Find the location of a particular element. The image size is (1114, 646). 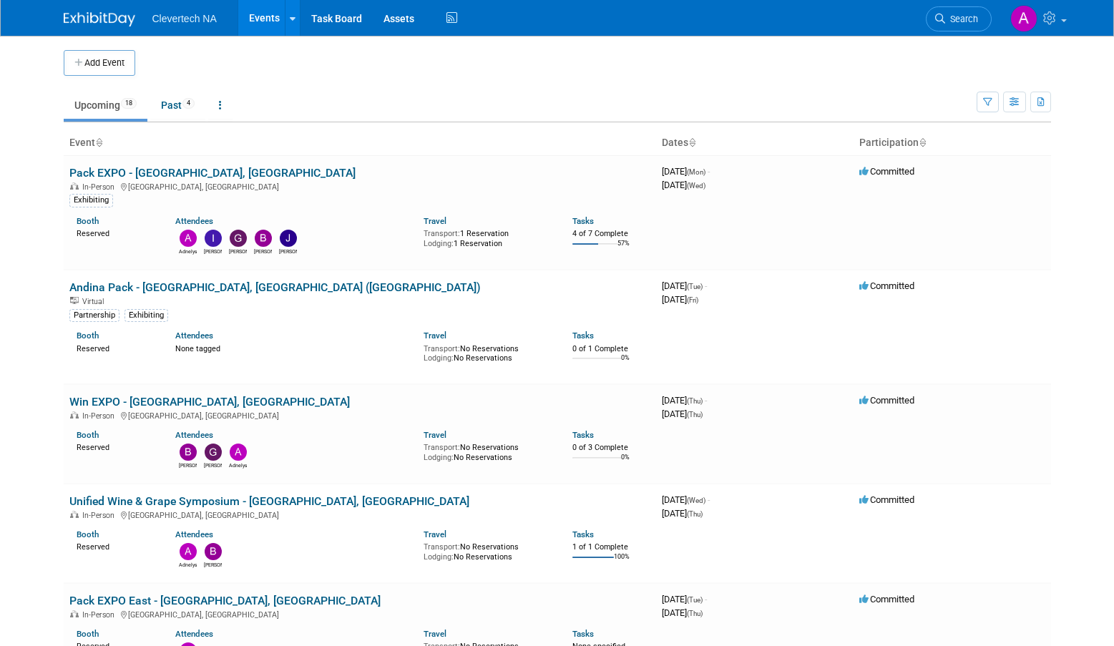

div: 1 of 1 Complete is located at coordinates (611, 547).